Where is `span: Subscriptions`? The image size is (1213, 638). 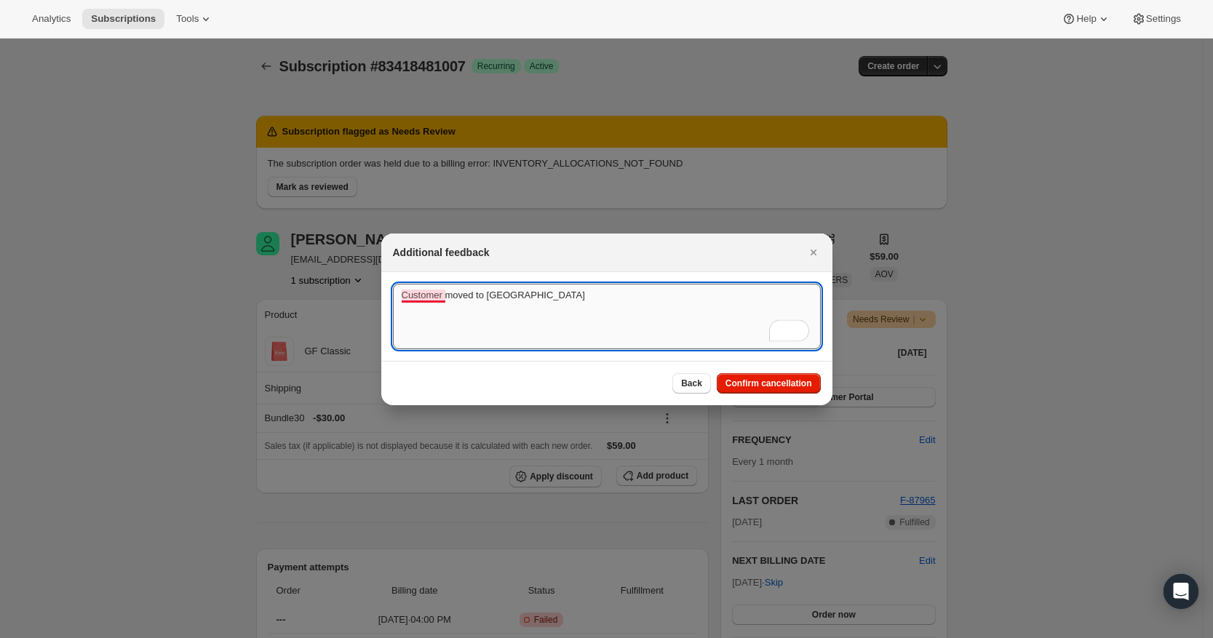
span: Subscriptions is located at coordinates (123, 19).